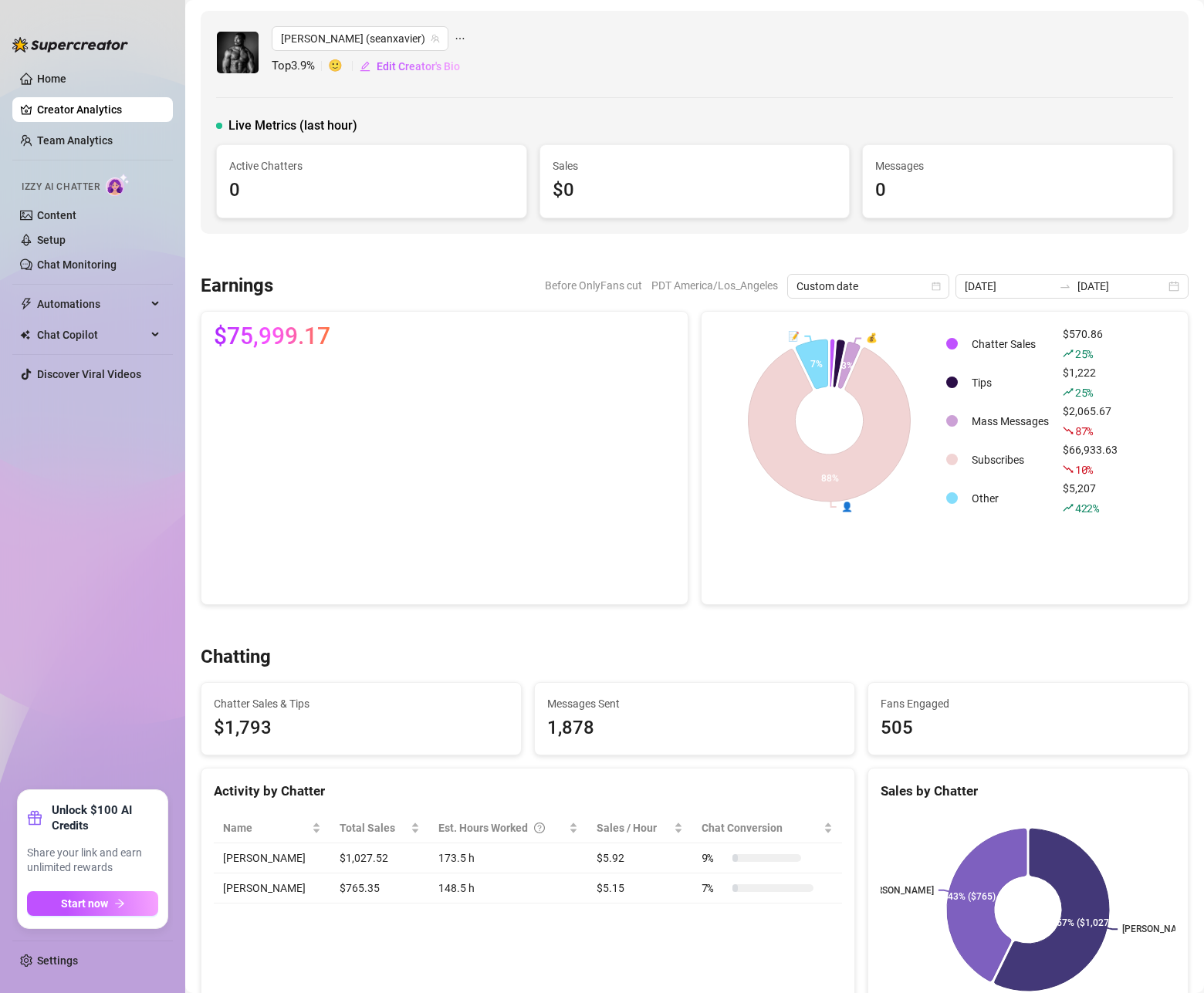 Image resolution: width=1204 pixels, height=993 pixels. Describe the element at coordinates (99, 109) in the screenshot. I see `a: Creator Analytics` at that location.